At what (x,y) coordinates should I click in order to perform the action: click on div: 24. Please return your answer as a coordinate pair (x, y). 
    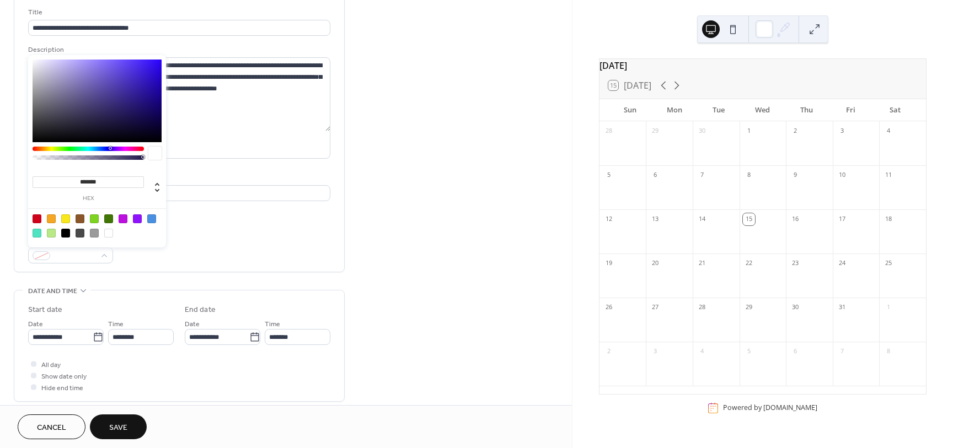
    Looking at the image, I should click on (842, 264).